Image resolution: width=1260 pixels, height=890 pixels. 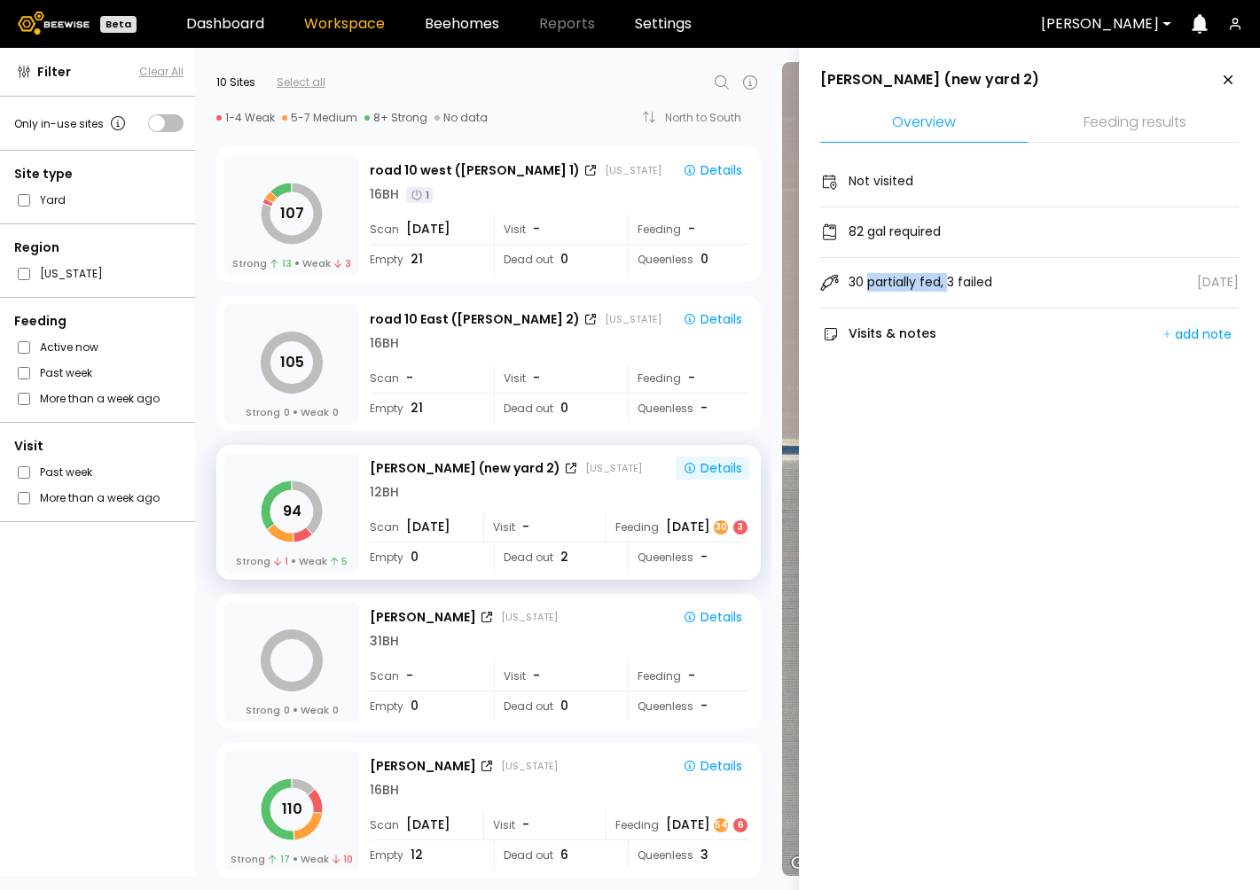 I want to click on div: add note, so click(x=1197, y=334).